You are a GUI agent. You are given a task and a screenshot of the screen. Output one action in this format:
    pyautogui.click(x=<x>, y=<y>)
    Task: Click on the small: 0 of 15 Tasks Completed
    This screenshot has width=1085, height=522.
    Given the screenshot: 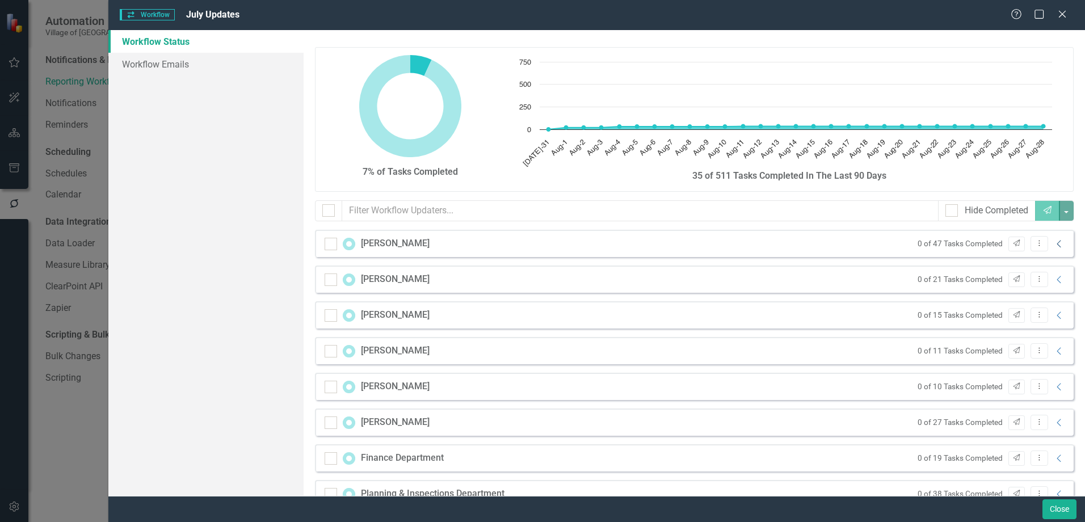 What is the action you would take?
    pyautogui.click(x=960, y=315)
    